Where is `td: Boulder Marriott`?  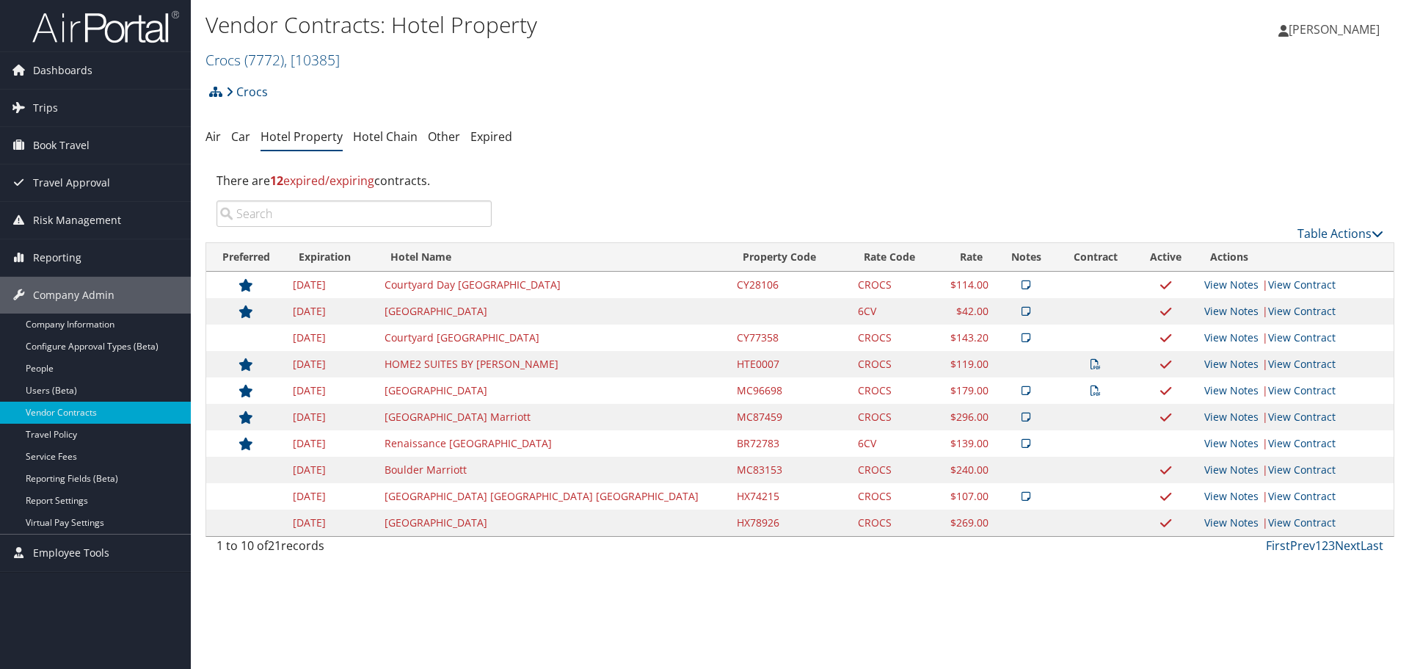 td: Boulder Marriott is located at coordinates (553, 470).